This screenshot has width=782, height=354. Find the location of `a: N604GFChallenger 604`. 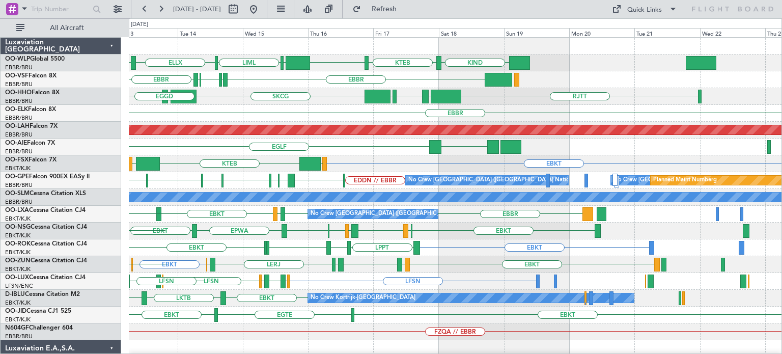

a: N604GFChallenger 604 is located at coordinates (39, 328).